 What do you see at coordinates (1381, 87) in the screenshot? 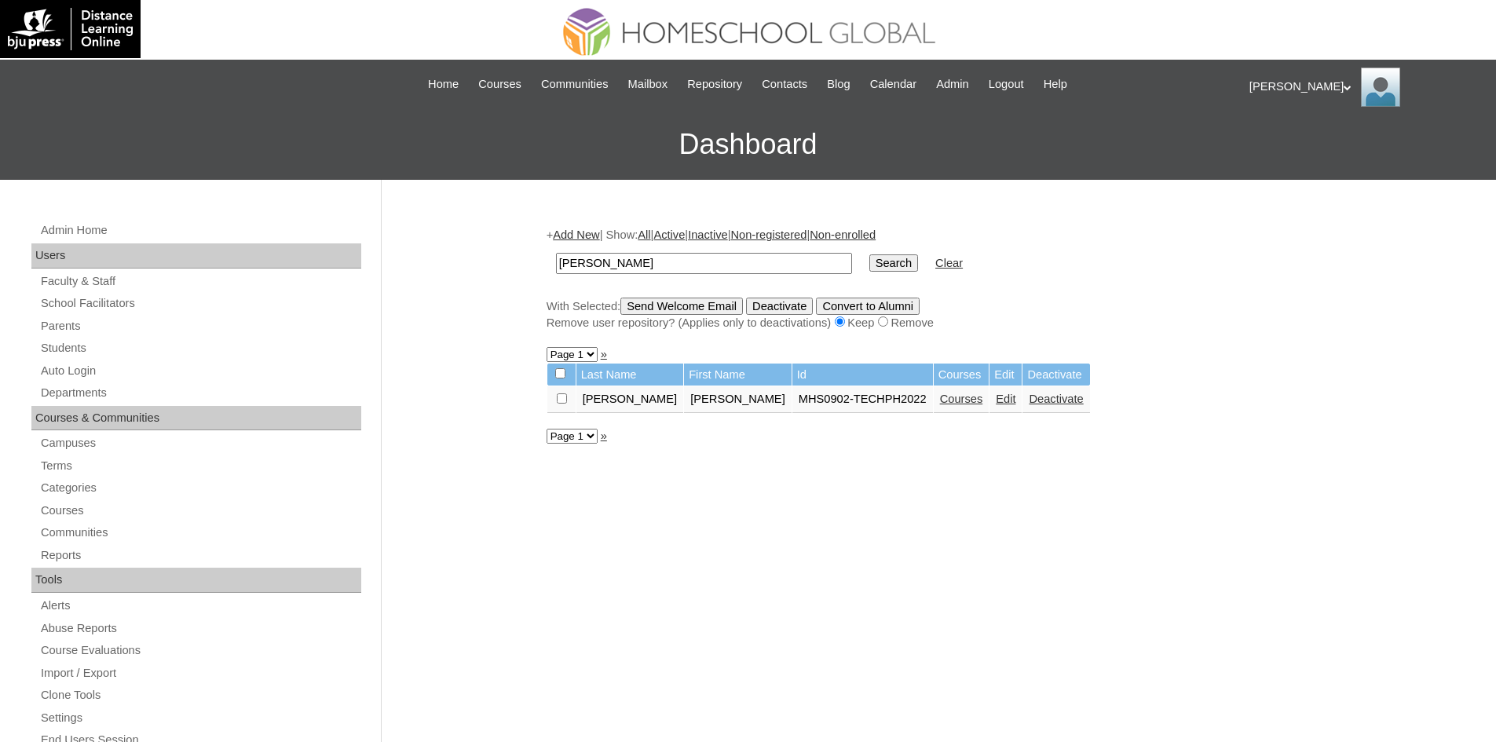
I see `img: Ariane Ebuen` at bounding box center [1381, 87].